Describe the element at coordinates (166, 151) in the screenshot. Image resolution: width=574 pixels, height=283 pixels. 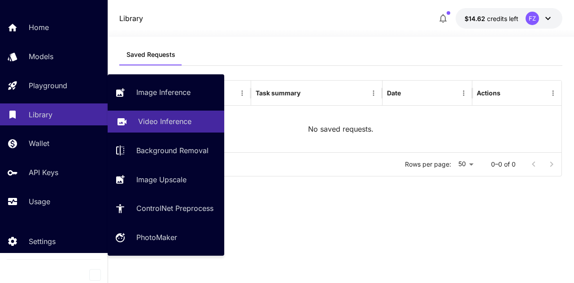
I see `a: Background Removal` at that location.